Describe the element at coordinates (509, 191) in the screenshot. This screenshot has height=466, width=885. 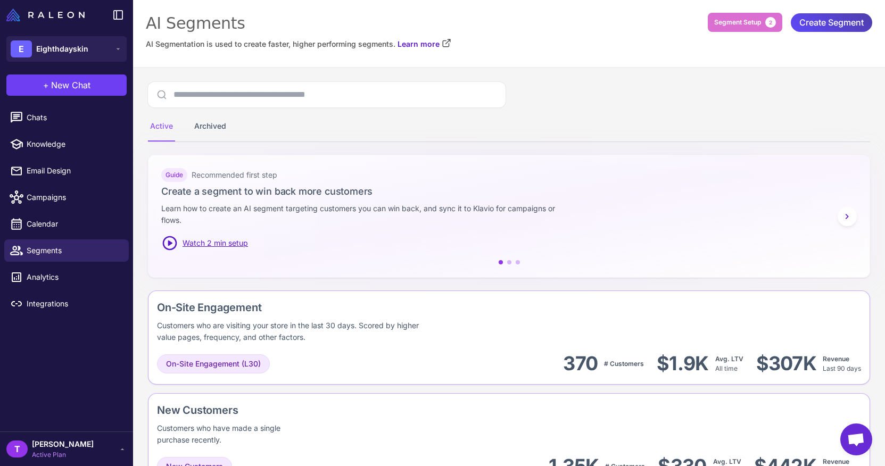
I see `h3: Create a segment to win back more customers` at that location.